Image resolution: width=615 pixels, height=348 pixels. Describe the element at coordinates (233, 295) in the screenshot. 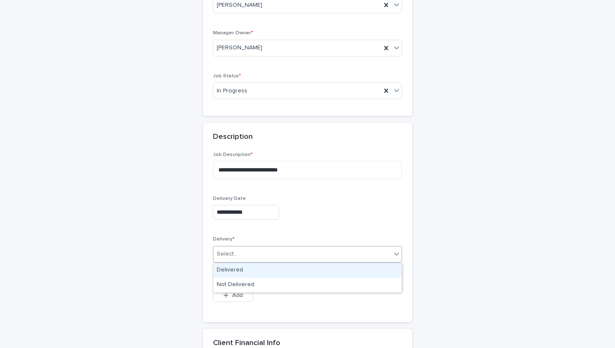

I see `button: Add` at that location.